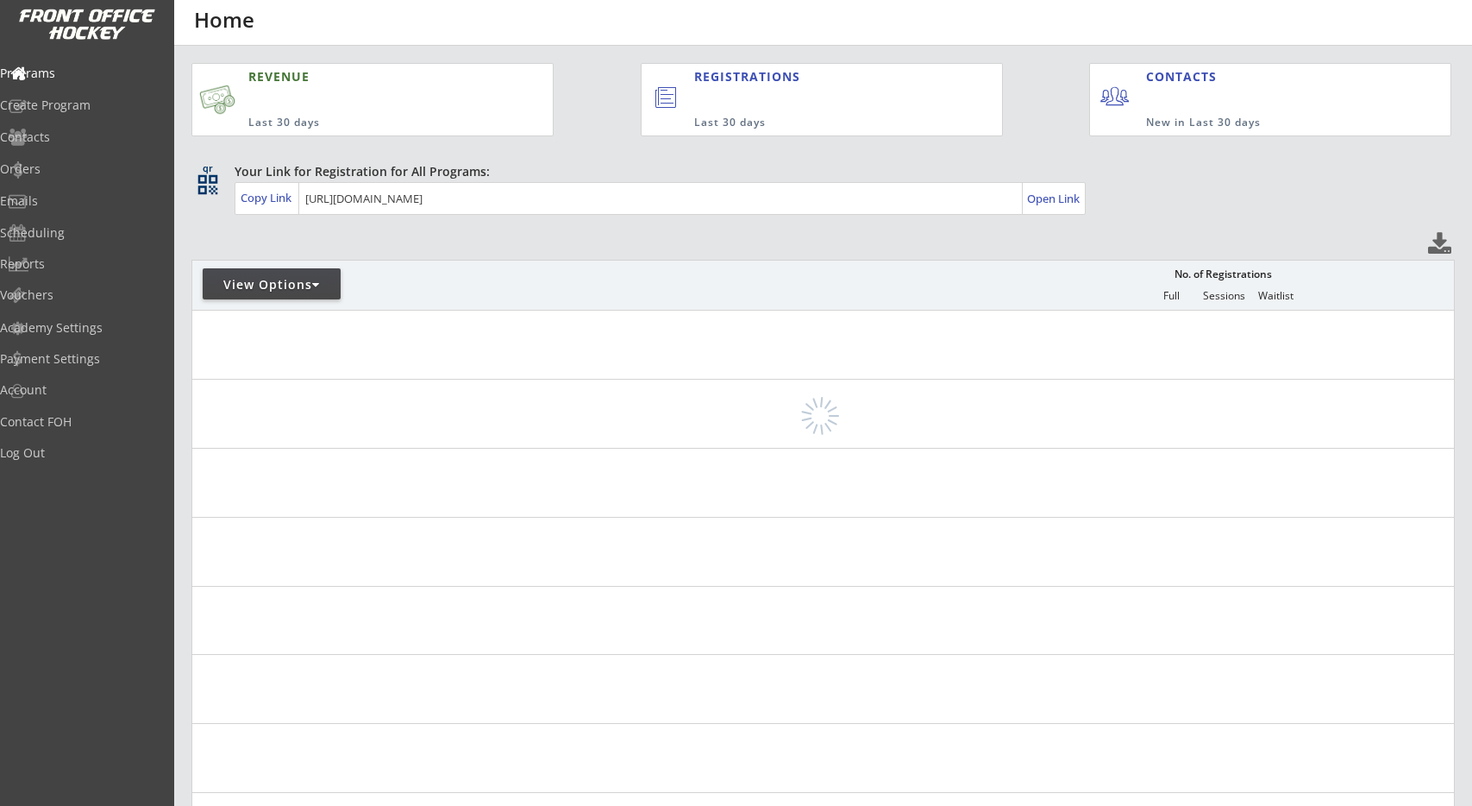  What do you see at coordinates (272, 285) in the screenshot?
I see `div: View Options` at bounding box center [272, 285].